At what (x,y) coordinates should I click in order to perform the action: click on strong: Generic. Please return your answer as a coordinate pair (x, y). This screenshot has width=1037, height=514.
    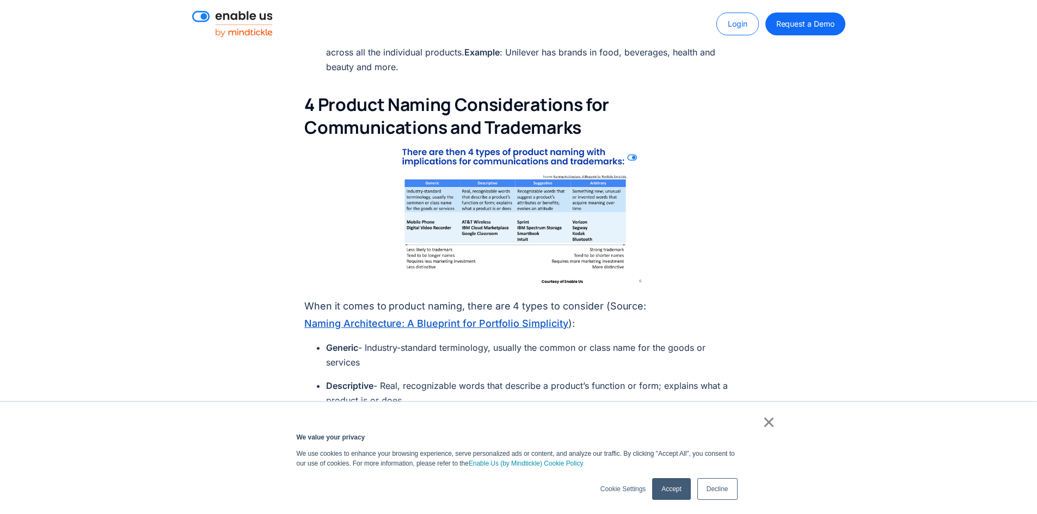
    Looking at the image, I should click on (342, 348).